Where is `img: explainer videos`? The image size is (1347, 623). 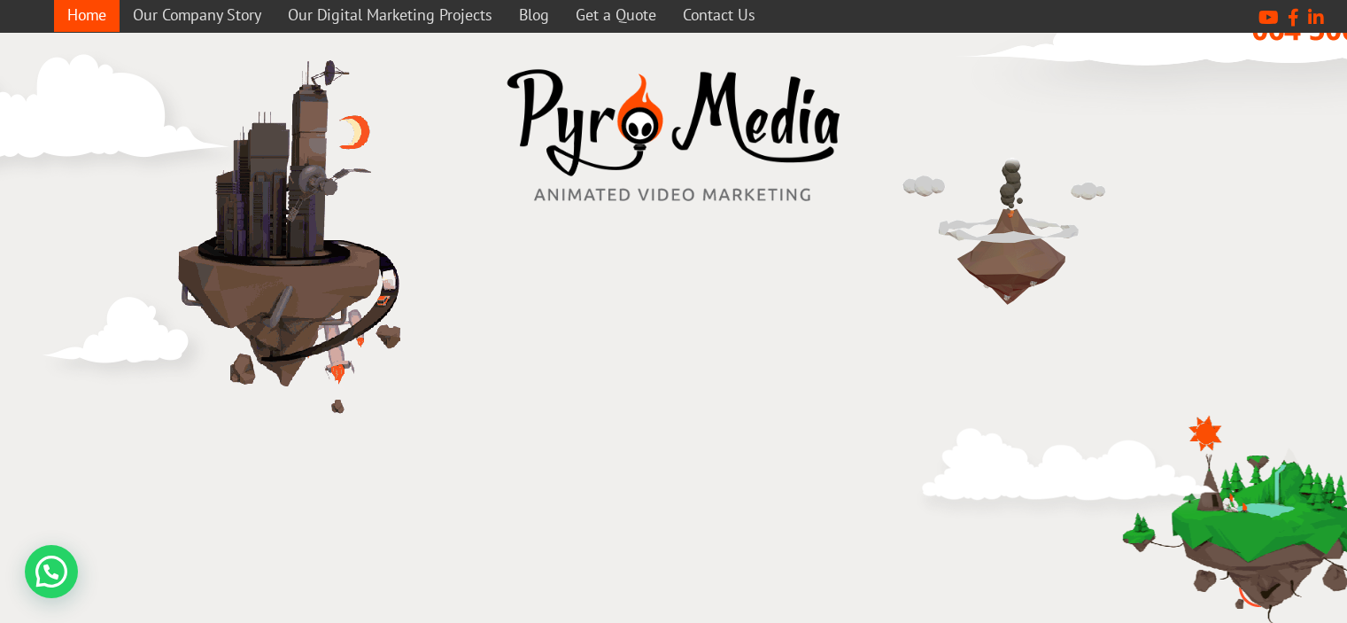
img: explainer videos is located at coordinates (1073, 474).